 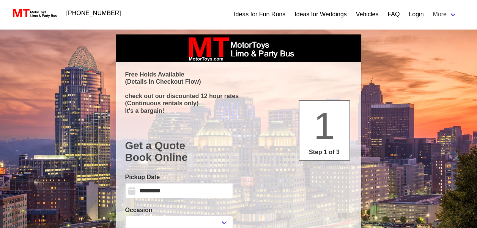 I want to click on a: Ideas for Weddings, so click(x=320, y=14).